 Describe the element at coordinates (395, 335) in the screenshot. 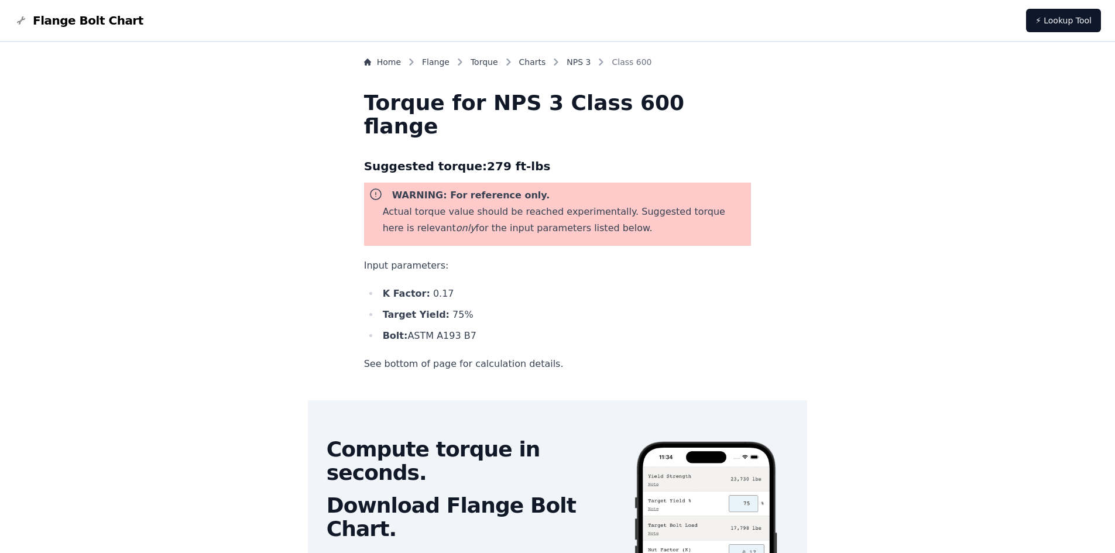

I see `b: Bolt:` at that location.